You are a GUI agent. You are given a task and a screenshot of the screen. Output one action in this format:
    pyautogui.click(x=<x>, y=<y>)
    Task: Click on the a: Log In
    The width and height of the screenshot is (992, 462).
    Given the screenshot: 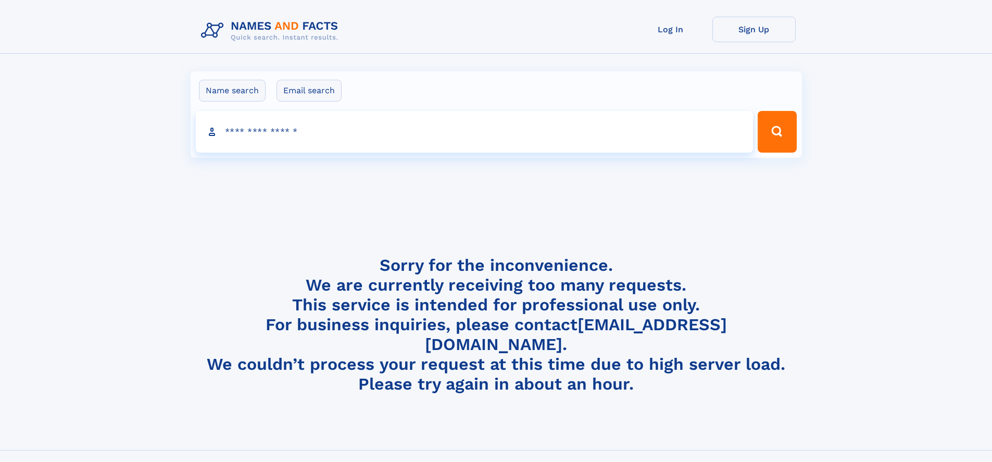 What is the action you would take?
    pyautogui.click(x=671, y=29)
    